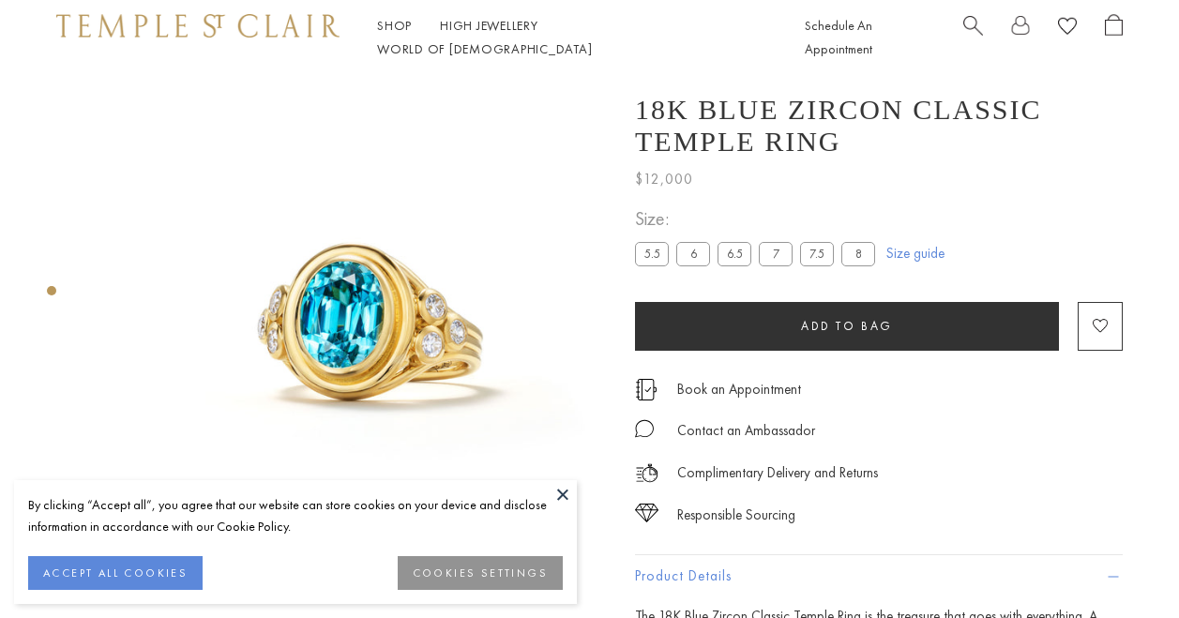 The width and height of the screenshot is (1179, 618). Describe the element at coordinates (879, 126) in the screenshot. I see `h1: 18K Blue Zircon Classic Temple Ring` at that location.